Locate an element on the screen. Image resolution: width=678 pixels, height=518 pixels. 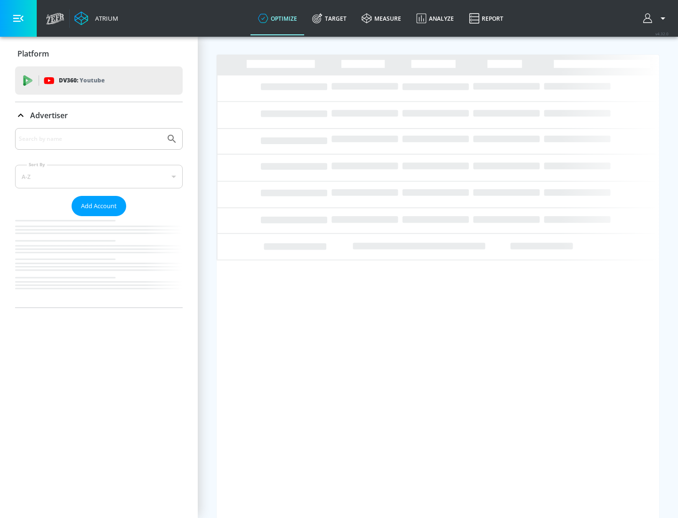
a: Target is located at coordinates (329, 18).